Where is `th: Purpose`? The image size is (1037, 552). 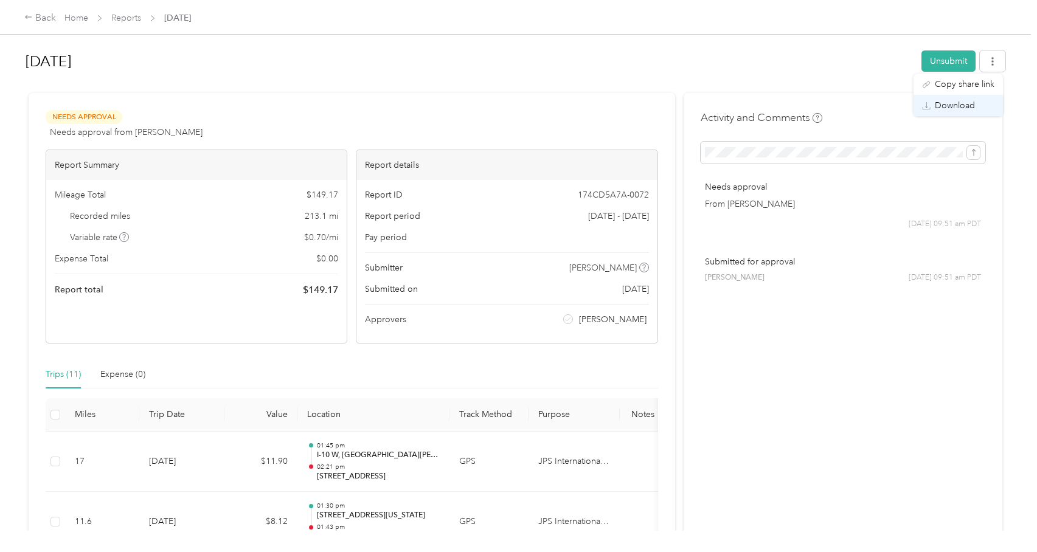
th: Purpose is located at coordinates (574, 415).